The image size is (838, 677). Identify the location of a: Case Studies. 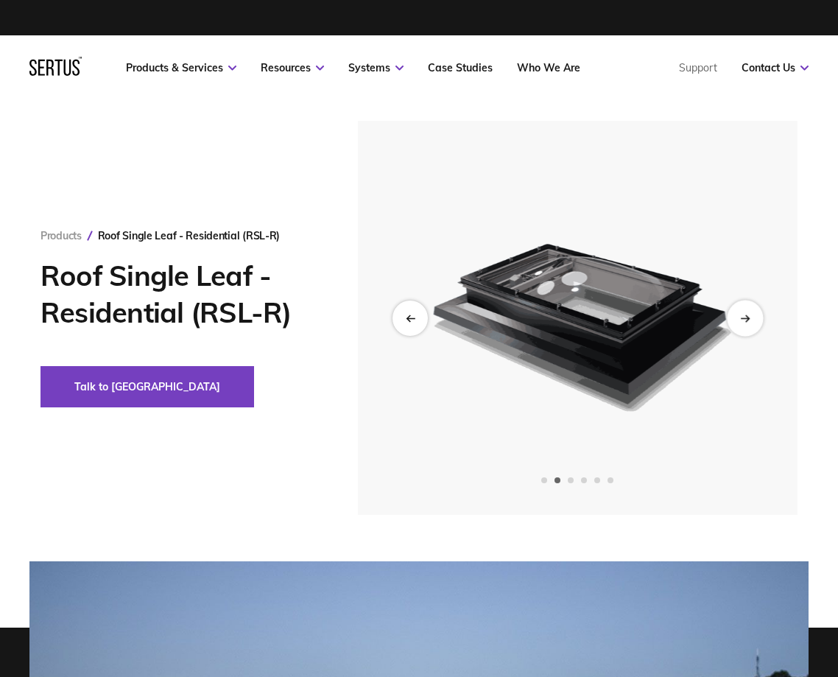
(460, 68).